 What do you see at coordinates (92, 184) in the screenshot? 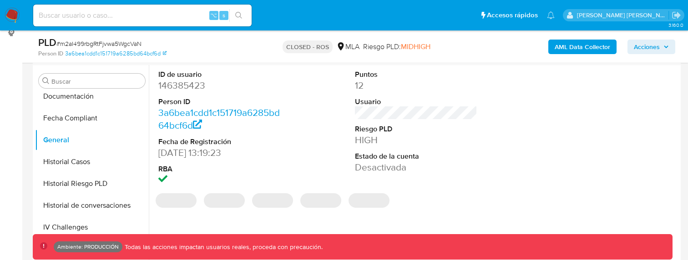
I see `button: Historial Riesgo PLD` at bounding box center [92, 184].